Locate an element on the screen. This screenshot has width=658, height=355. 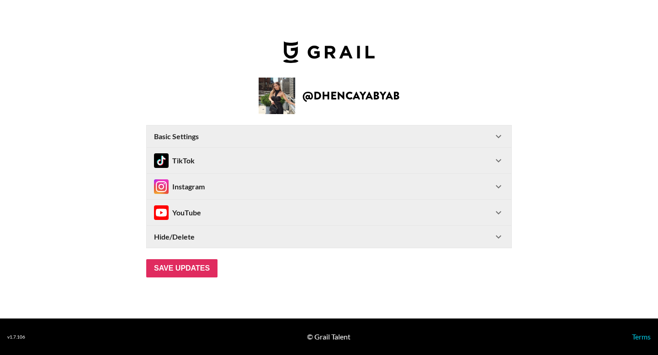
div: YouTube is located at coordinates (177, 213).